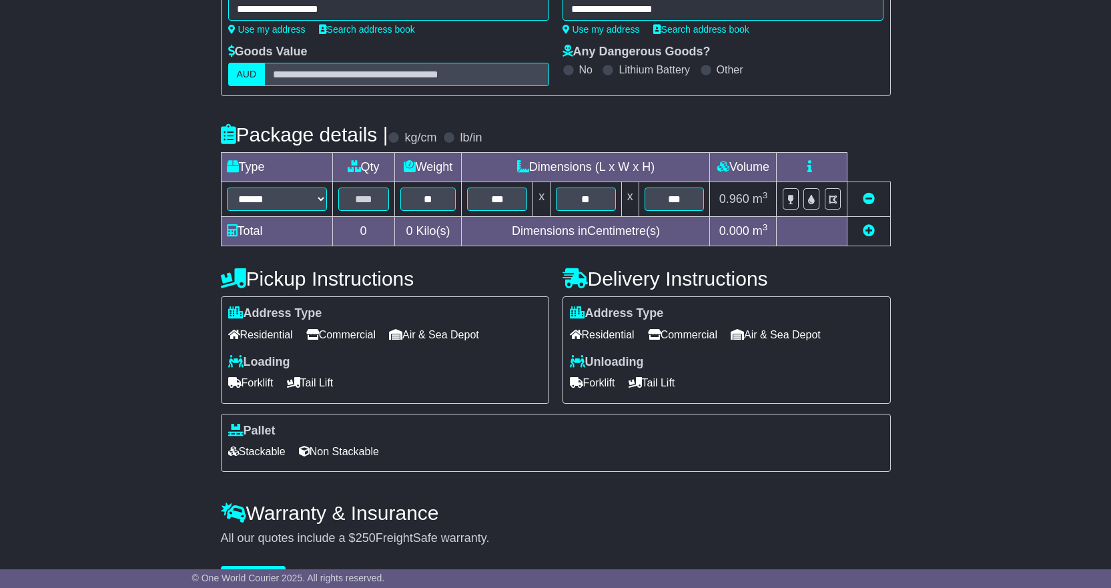 This screenshot has height=588, width=1111. Describe the element at coordinates (288, 578) in the screenshot. I see `span: © One World Courier 2025. All rights reserved.` at that location.